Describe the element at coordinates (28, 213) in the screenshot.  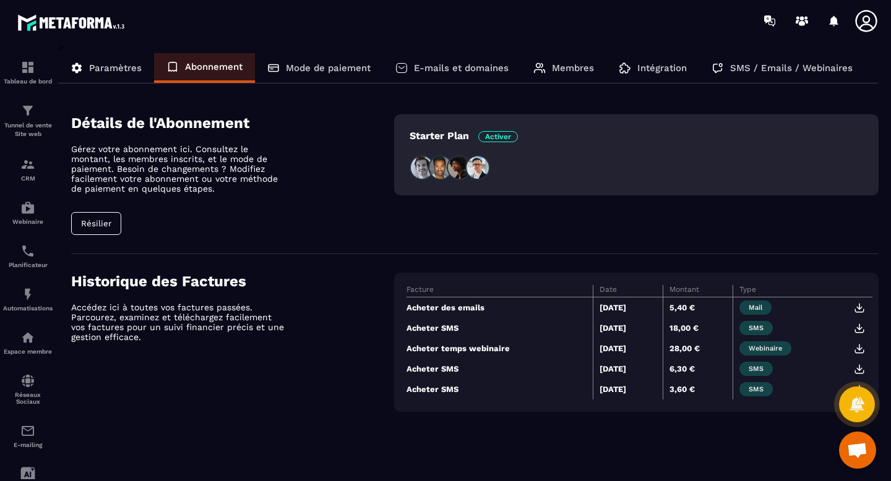
I see `a: automationsautomationsWebinaire` at that location.